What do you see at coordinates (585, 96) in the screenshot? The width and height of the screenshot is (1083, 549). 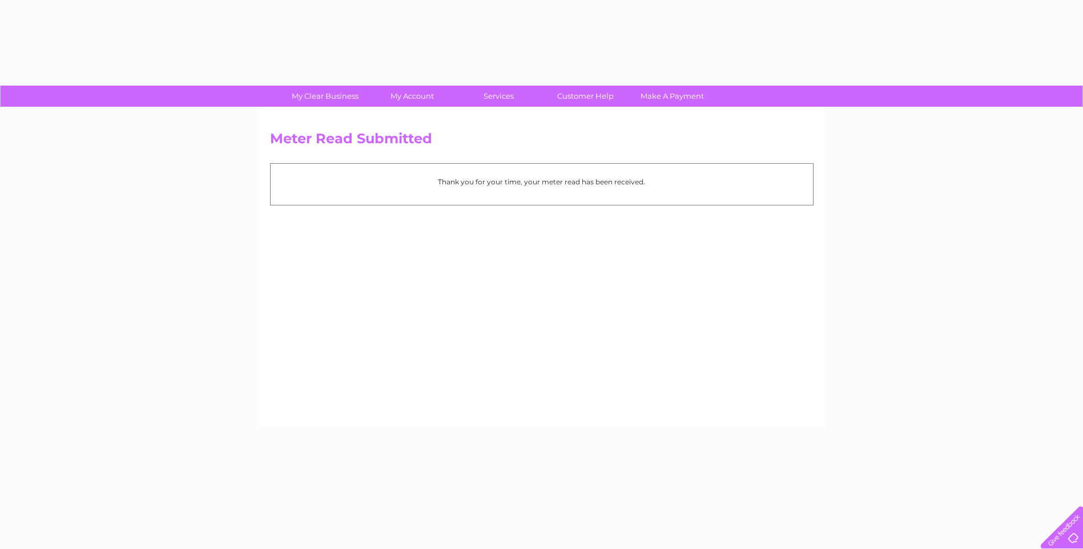 I see `a: Customer Help` at bounding box center [585, 96].